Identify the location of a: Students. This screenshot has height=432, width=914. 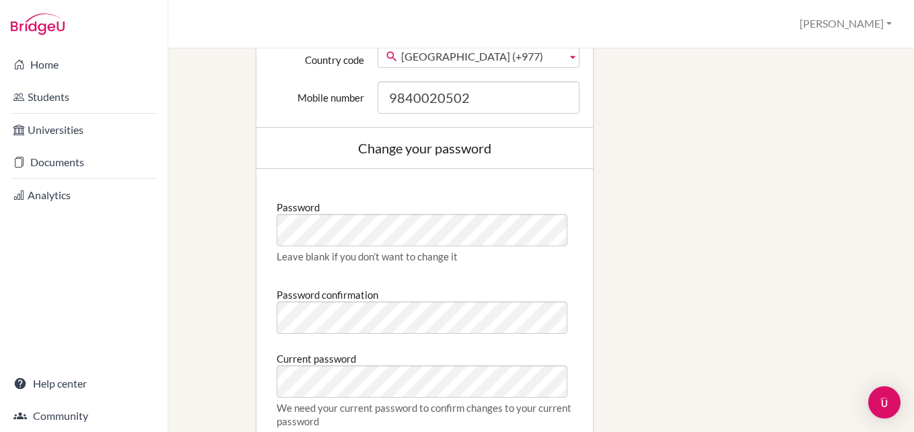
(83, 97).